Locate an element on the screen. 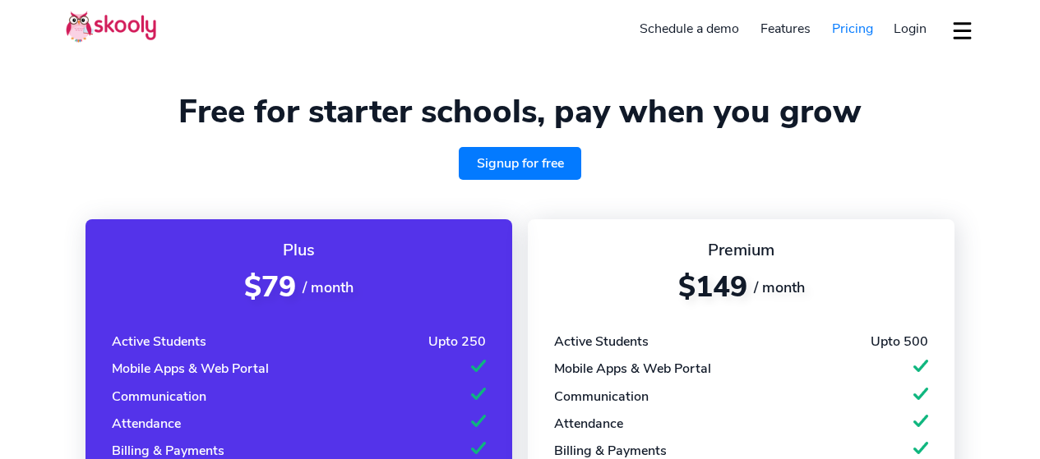 This screenshot has width=1040, height=459. div: Attendance is located at coordinates (146, 424).